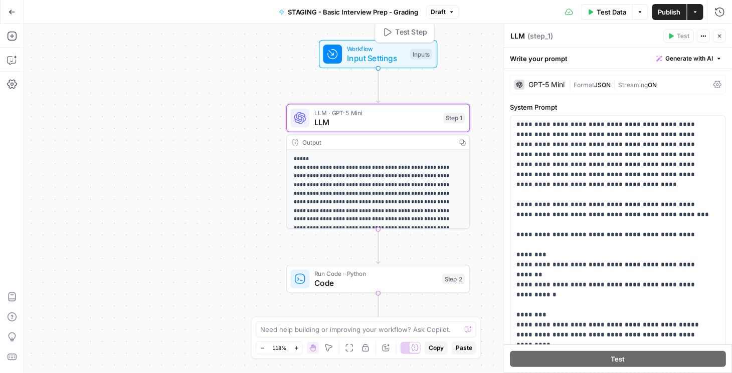 The width and height of the screenshot is (732, 373). What do you see at coordinates (618, 107) in the screenshot?
I see `label: System Prompt` at bounding box center [618, 107].